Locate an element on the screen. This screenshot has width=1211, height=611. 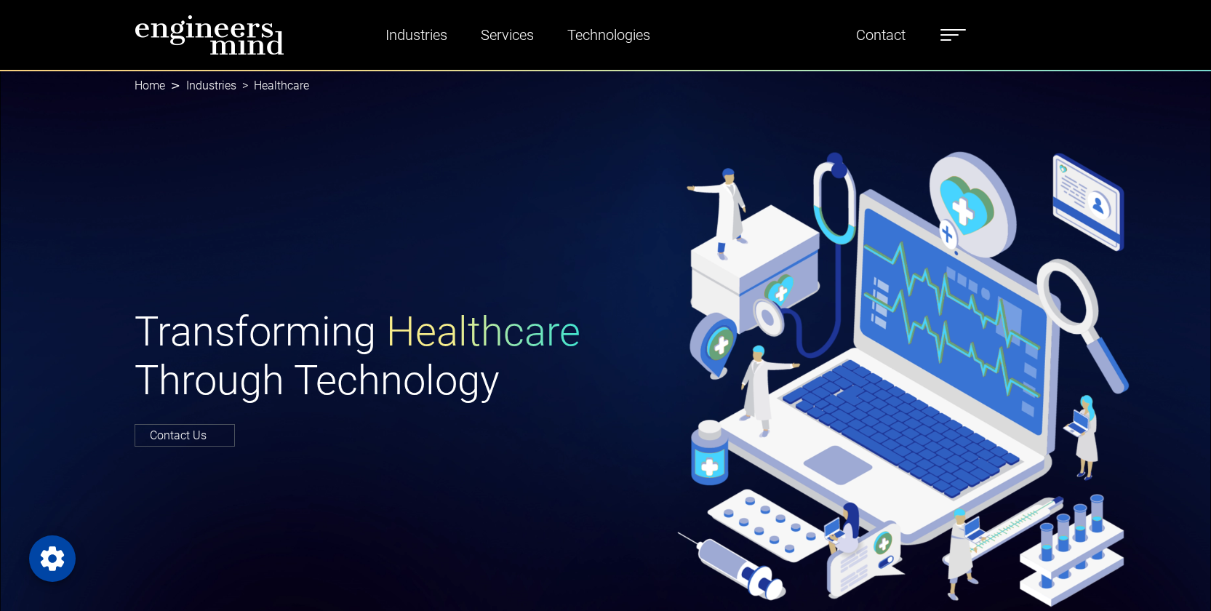
a: Home is located at coordinates (150, 85).